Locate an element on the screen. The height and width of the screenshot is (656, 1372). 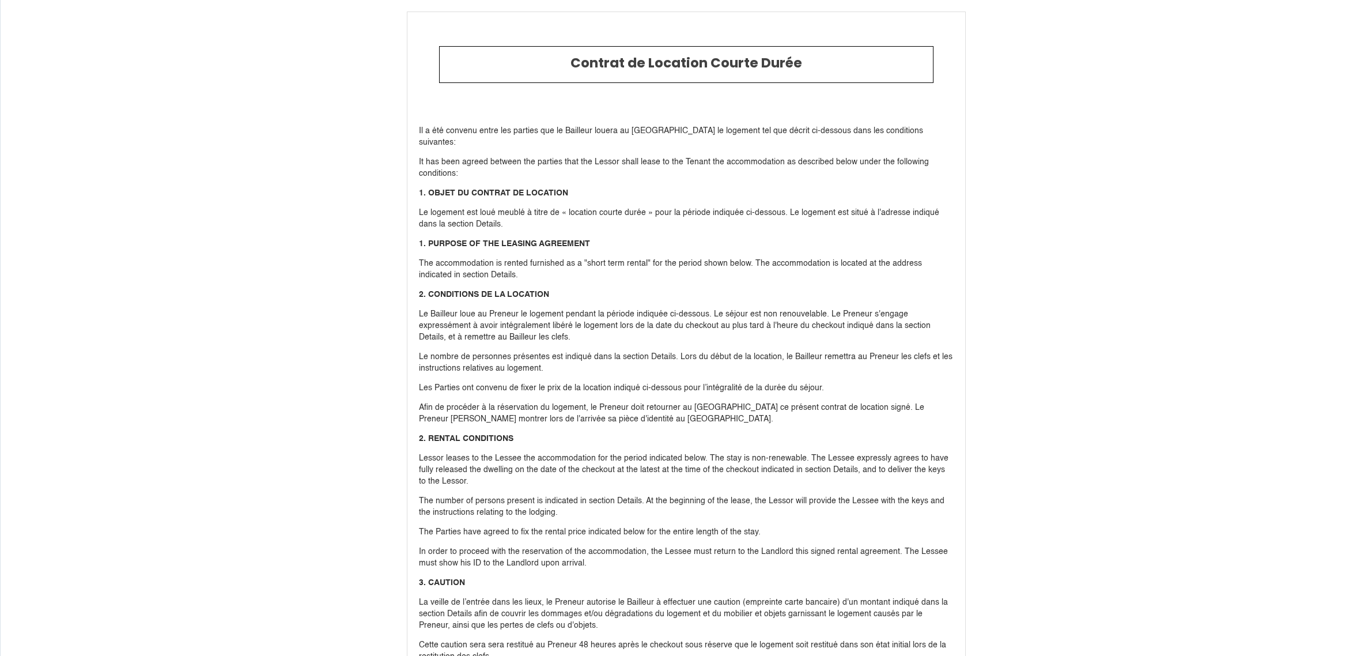
strong: 2. CONDITIONS DE LA LOCATION is located at coordinates (484, 294).